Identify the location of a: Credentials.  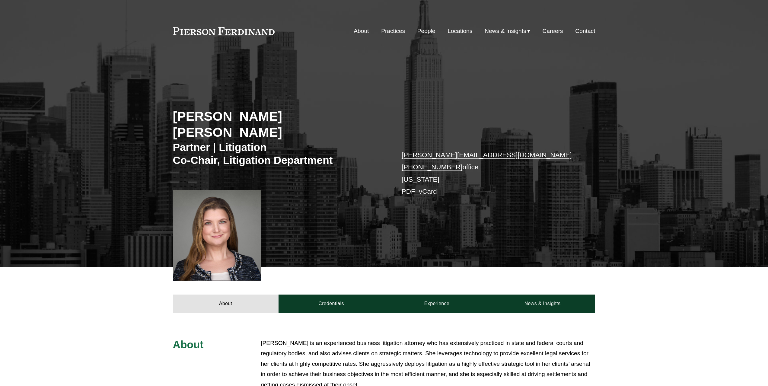
(331, 304).